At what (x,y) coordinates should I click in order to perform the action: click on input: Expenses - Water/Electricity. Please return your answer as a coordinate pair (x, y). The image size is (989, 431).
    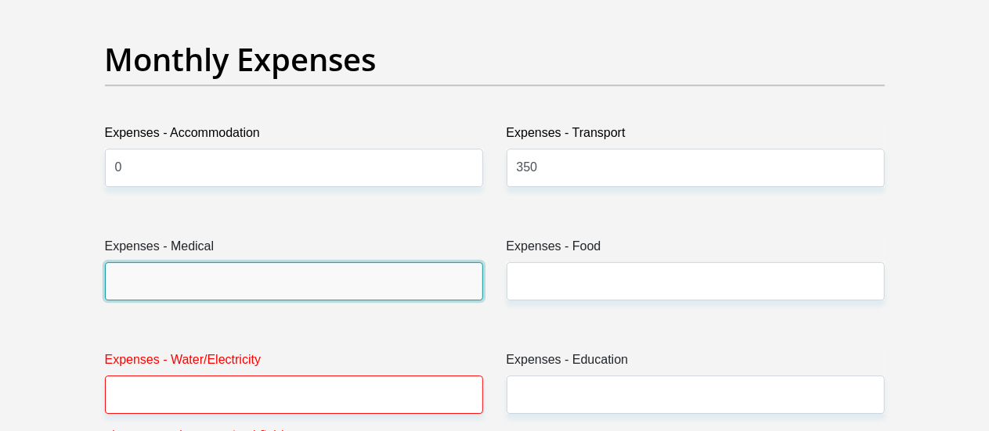
    Looking at the image, I should click on (294, 395).